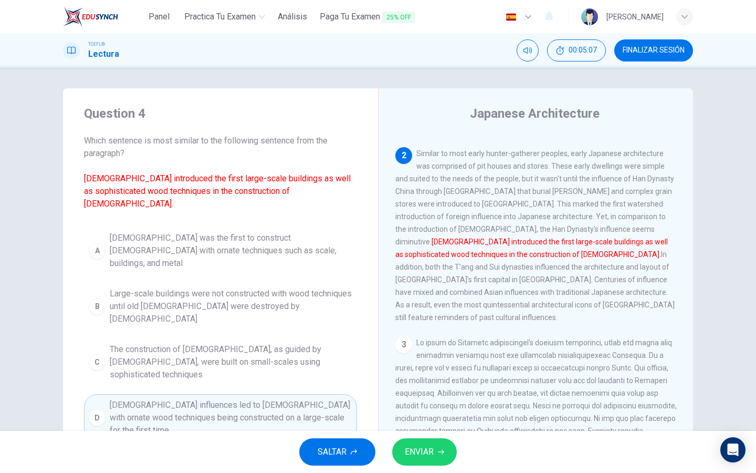  Describe the element at coordinates (528, 50) in the screenshot. I see `div: Silenciar` at that location.